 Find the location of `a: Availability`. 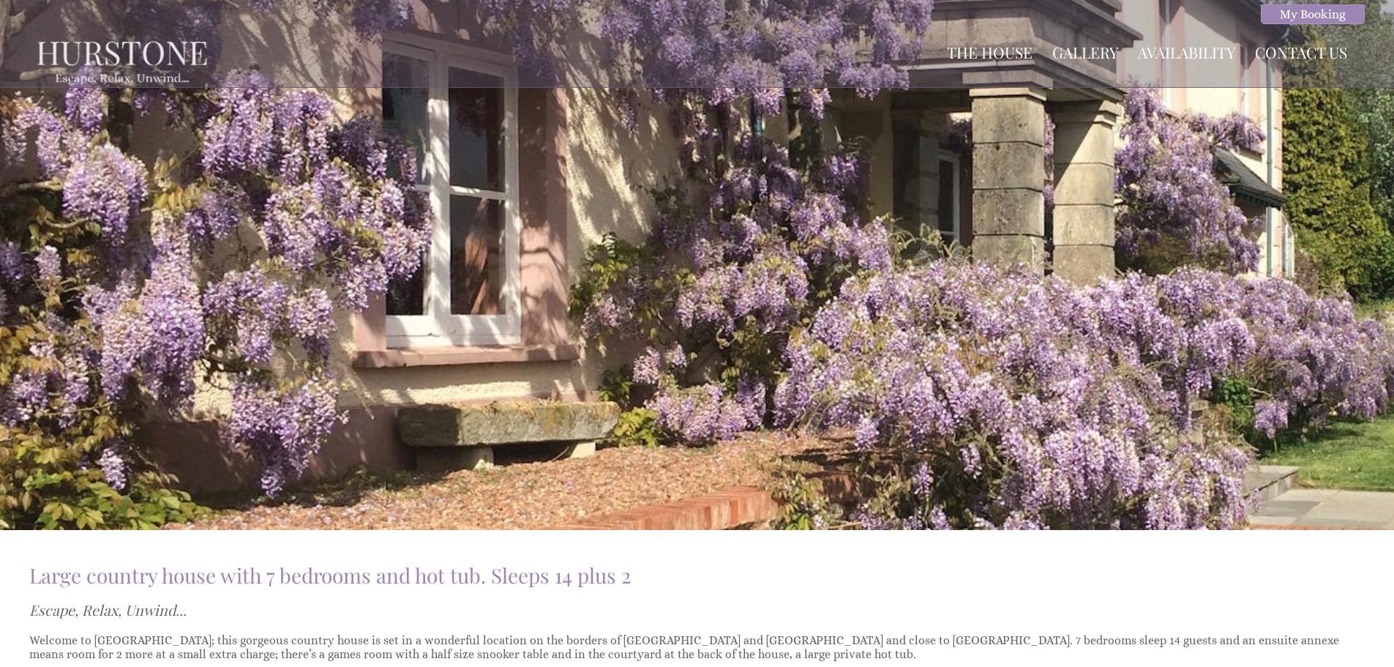

a: Availability is located at coordinates (1186, 52).